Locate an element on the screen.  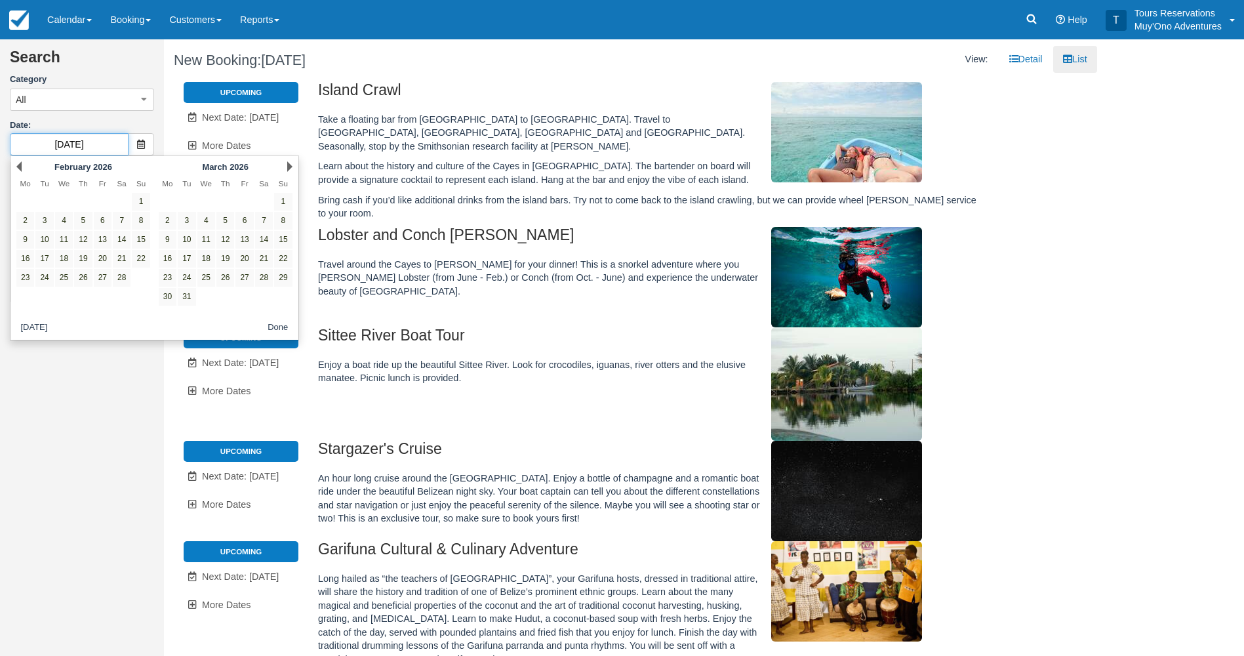
h2: Island Crawl is located at coordinates (650, 94).